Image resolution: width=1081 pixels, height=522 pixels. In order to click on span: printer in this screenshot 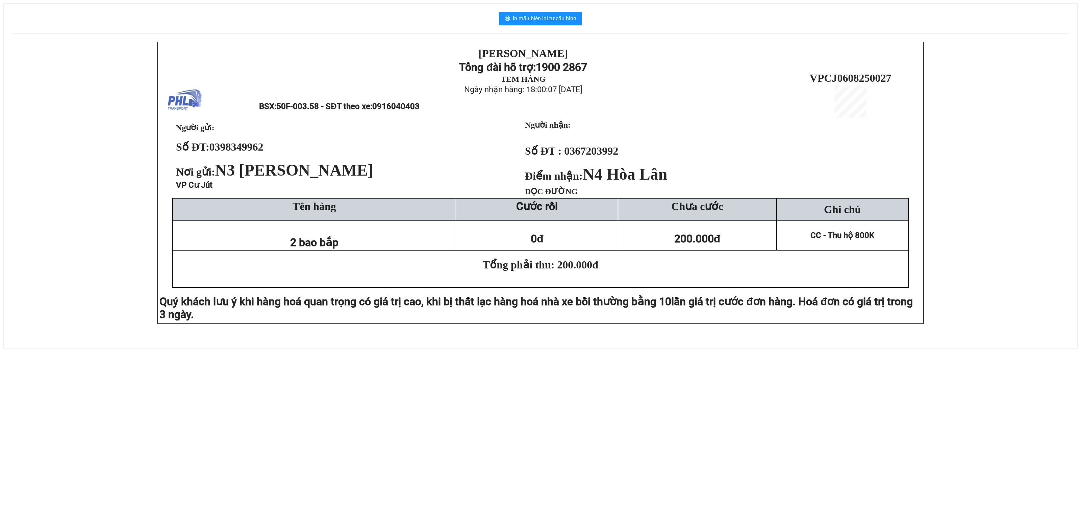, I will do `click(507, 19)`.